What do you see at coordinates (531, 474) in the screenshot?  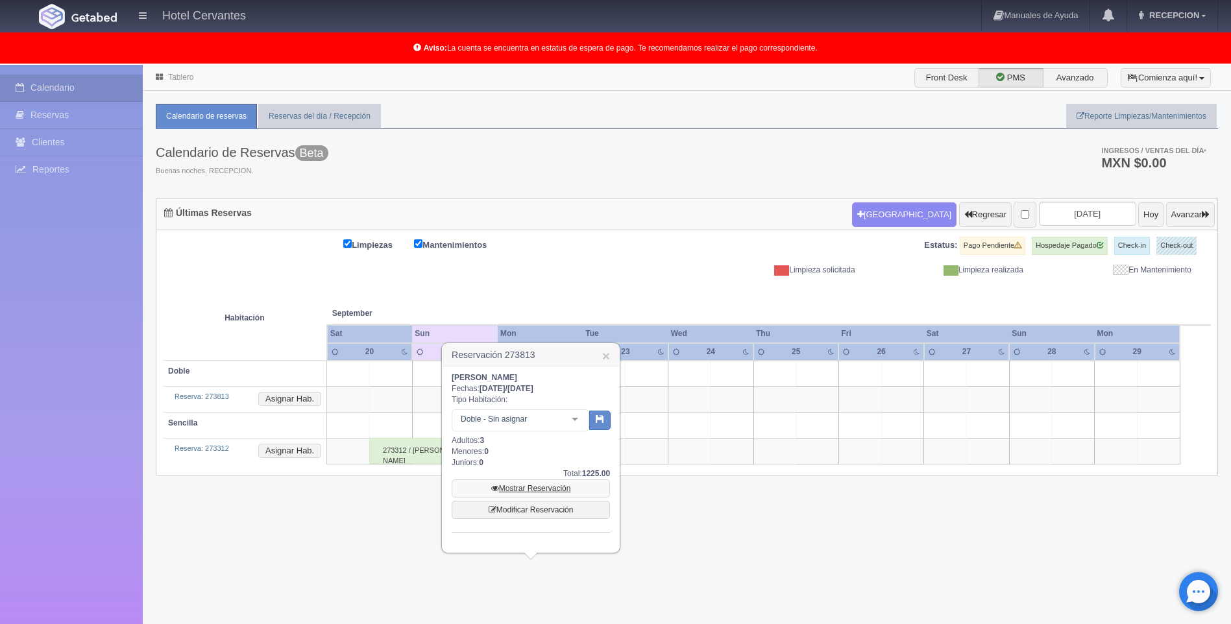 I see `div: Total:` at bounding box center [531, 474].